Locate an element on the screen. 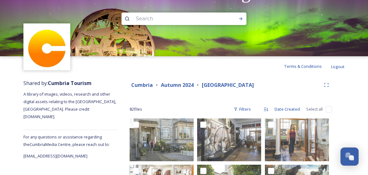  span: Logout is located at coordinates (337, 66).